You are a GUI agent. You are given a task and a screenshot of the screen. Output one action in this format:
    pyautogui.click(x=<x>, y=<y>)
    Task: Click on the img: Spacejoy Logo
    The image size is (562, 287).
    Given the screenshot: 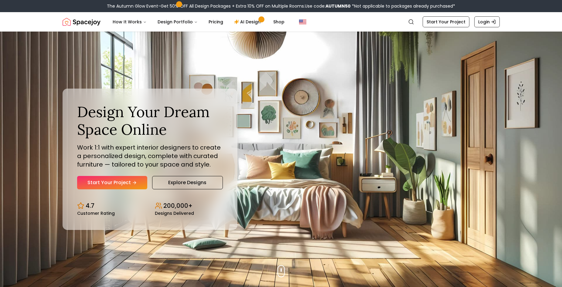 What is the action you would take?
    pyautogui.click(x=81, y=22)
    